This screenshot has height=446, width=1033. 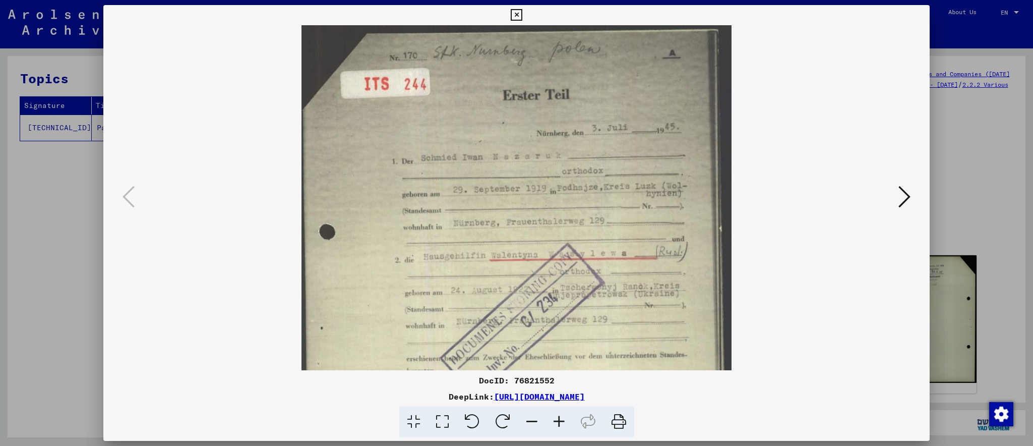 What do you see at coordinates (1001, 414) in the screenshot?
I see `img: Change consent` at bounding box center [1001, 414].